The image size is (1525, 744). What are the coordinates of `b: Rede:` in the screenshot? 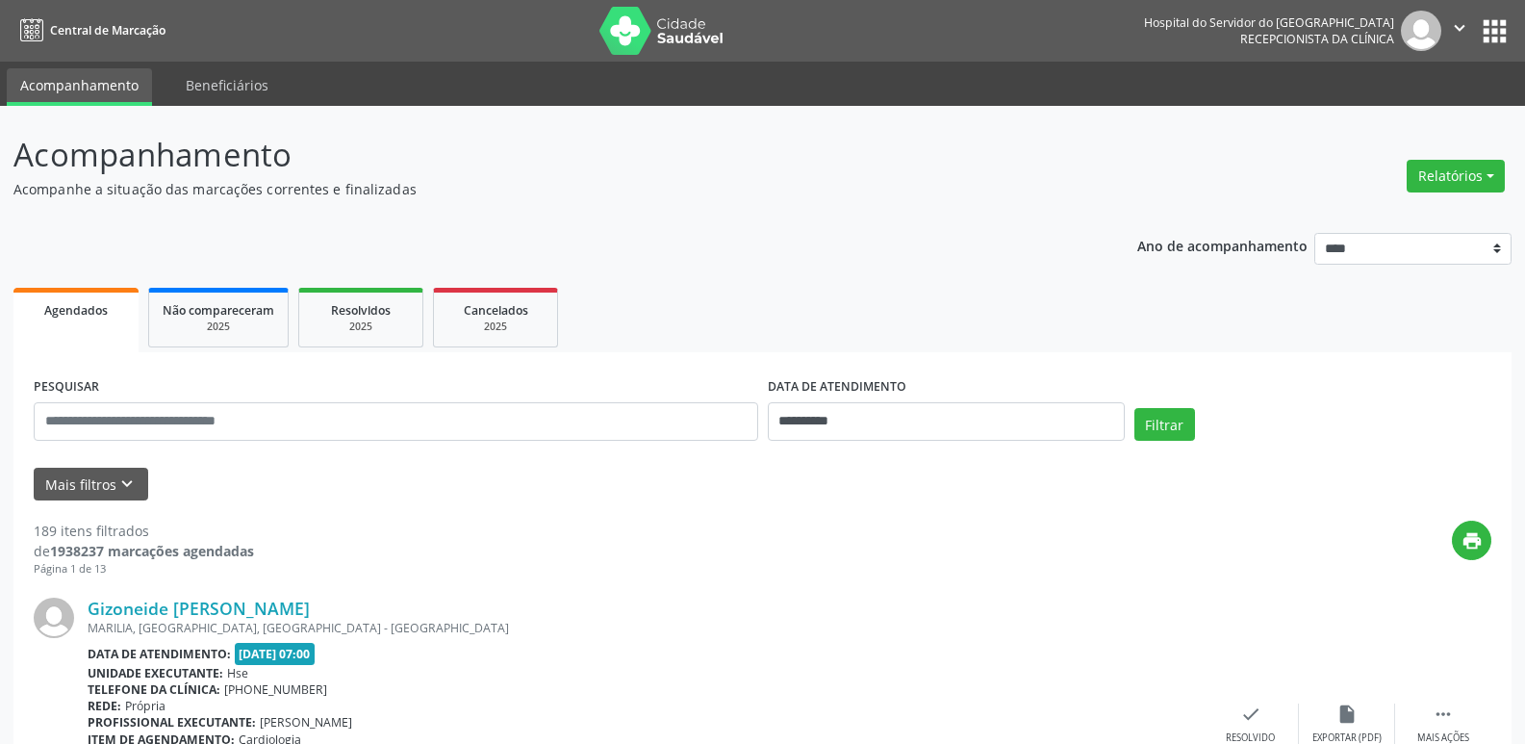 It's located at (104, 705).